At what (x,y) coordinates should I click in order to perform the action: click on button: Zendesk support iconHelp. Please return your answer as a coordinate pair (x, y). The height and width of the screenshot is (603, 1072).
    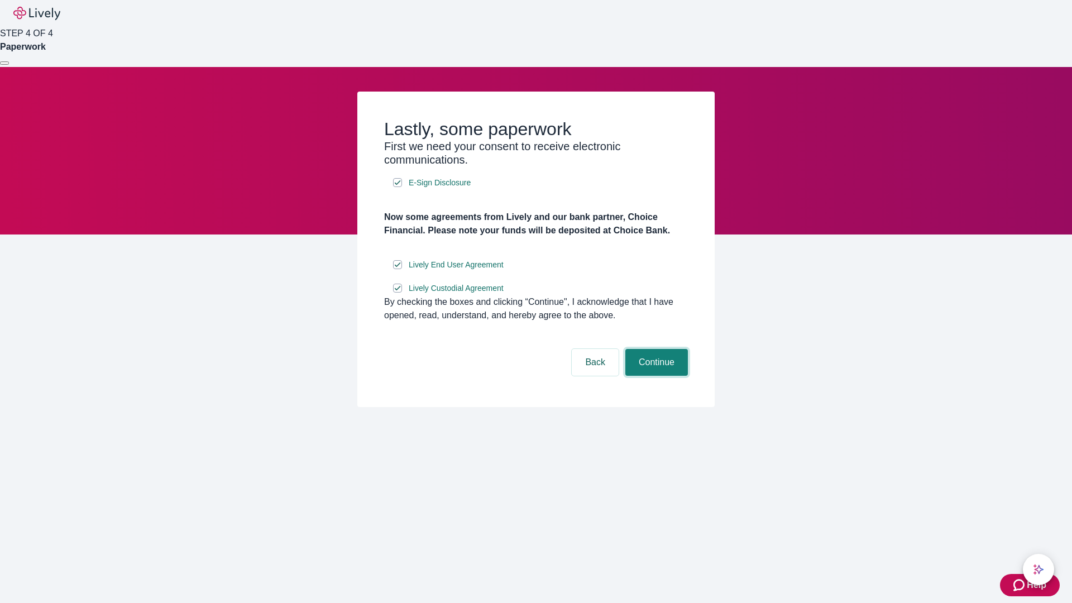
    Looking at the image, I should click on (1030, 585).